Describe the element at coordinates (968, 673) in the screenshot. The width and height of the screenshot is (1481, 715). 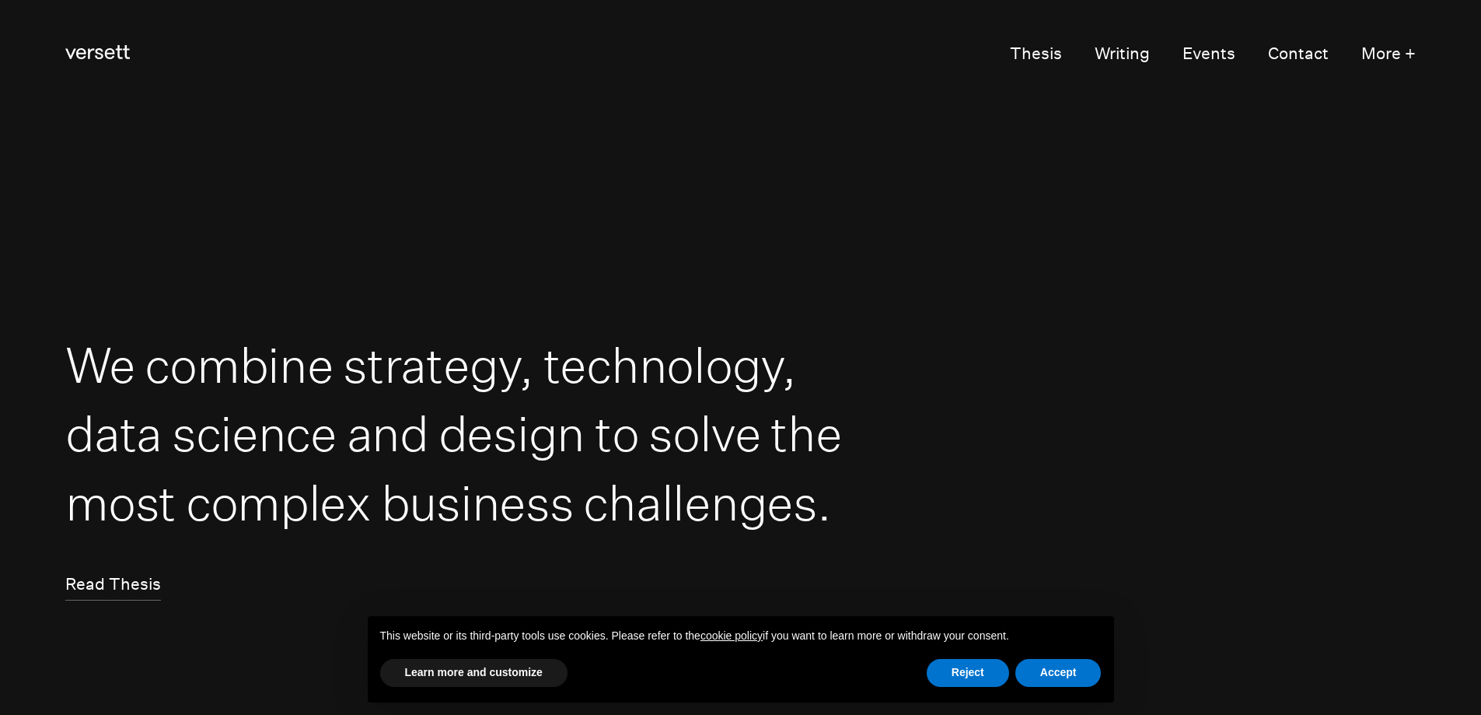
I see `button: Reject` at that location.